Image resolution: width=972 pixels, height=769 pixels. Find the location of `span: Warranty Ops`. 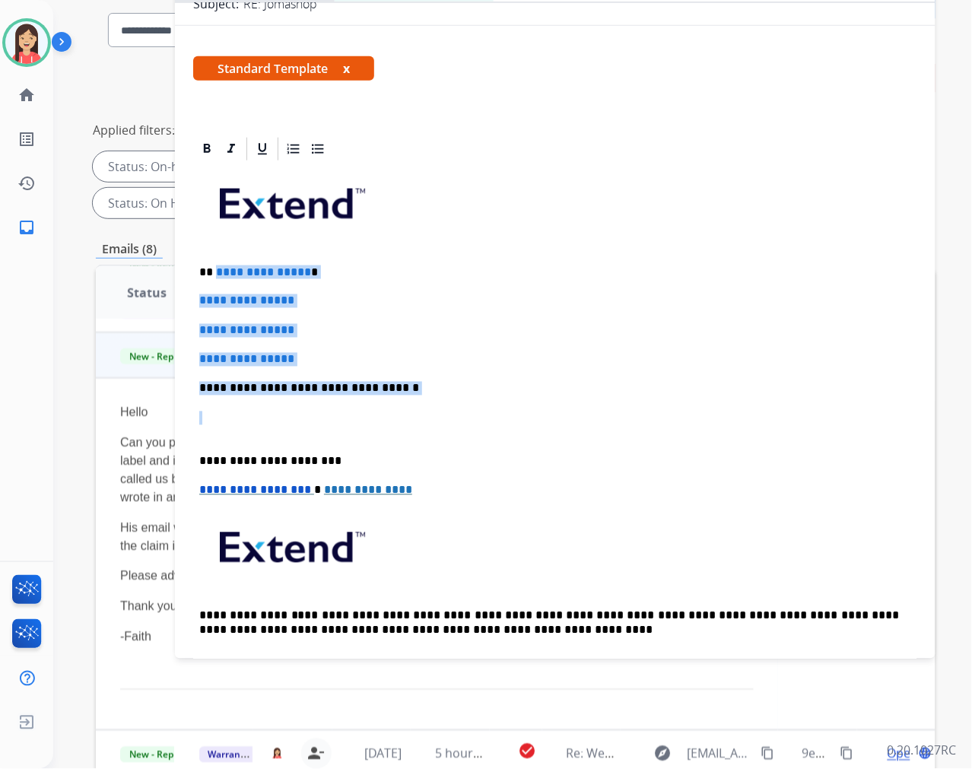

span: Warranty Ops is located at coordinates (238, 755).